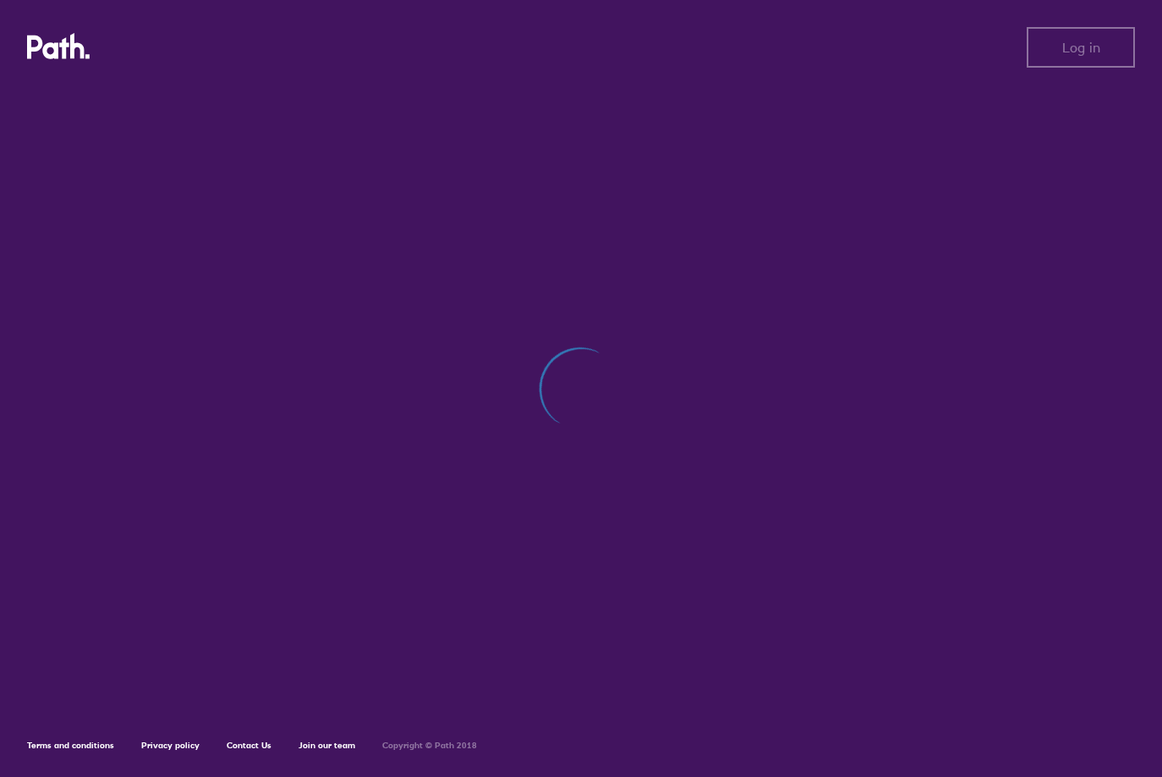  Describe the element at coordinates (170, 745) in the screenshot. I see `a: Privacy policy` at that location.